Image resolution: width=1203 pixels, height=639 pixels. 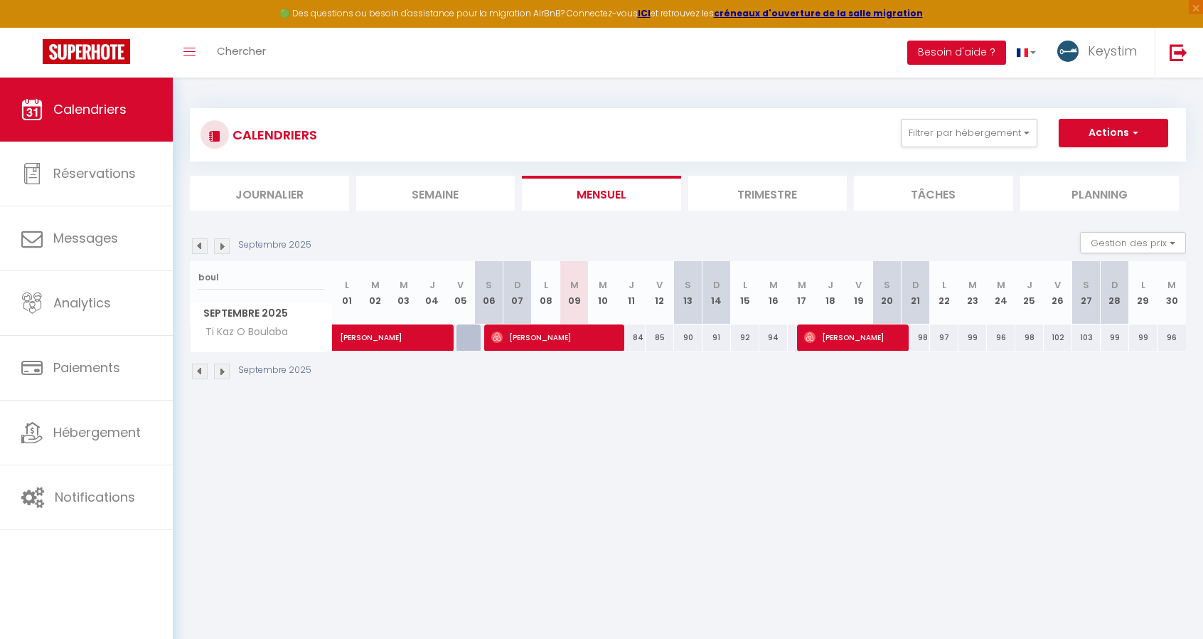 What do you see at coordinates (1087, 292) in the screenshot?
I see `th: 27` at bounding box center [1087, 292].